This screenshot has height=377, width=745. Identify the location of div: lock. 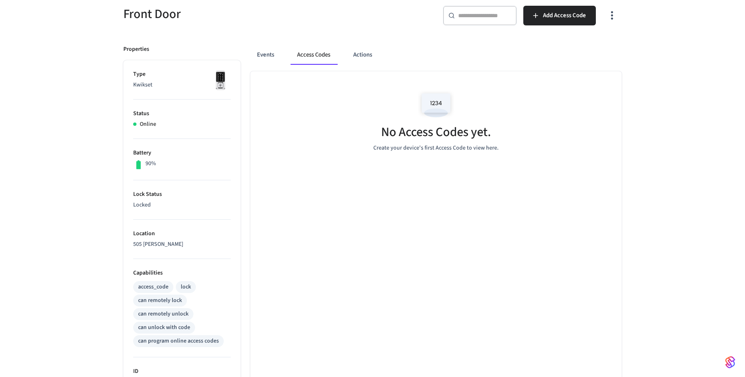
(186, 287).